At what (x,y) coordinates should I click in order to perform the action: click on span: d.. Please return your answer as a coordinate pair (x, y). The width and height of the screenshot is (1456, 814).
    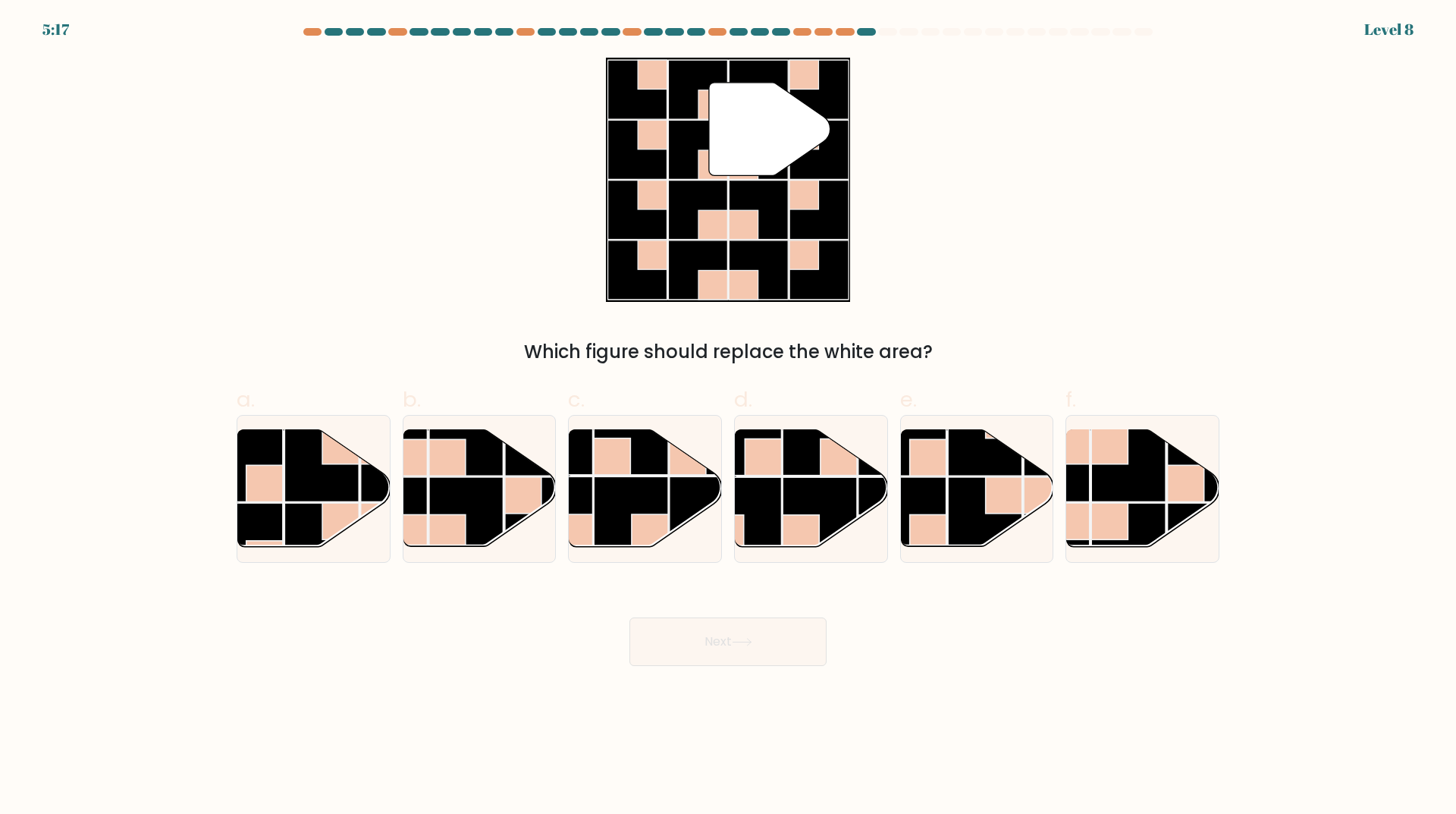
    Looking at the image, I should click on (743, 399).